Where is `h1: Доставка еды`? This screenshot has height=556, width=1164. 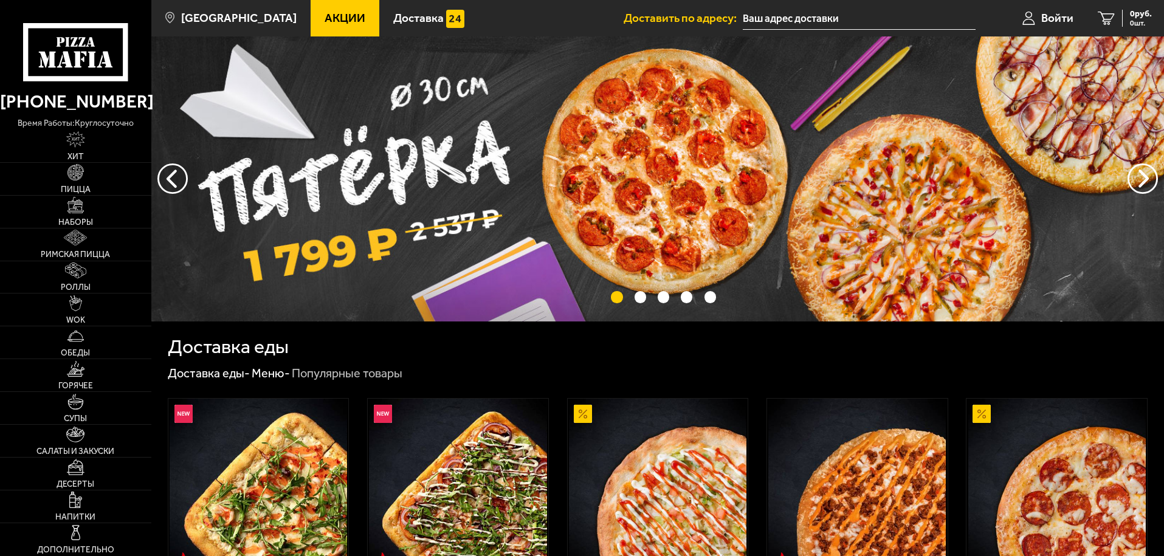
h1: Доставка еды is located at coordinates (228, 347).